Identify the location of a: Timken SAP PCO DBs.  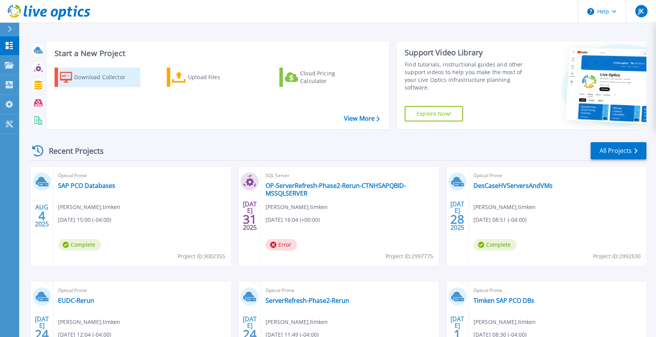
(504, 300).